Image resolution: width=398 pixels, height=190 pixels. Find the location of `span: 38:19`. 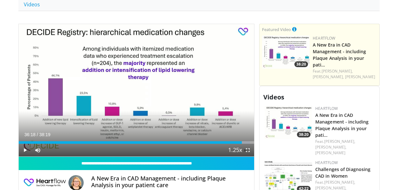

span: 38:19 is located at coordinates (45, 135).